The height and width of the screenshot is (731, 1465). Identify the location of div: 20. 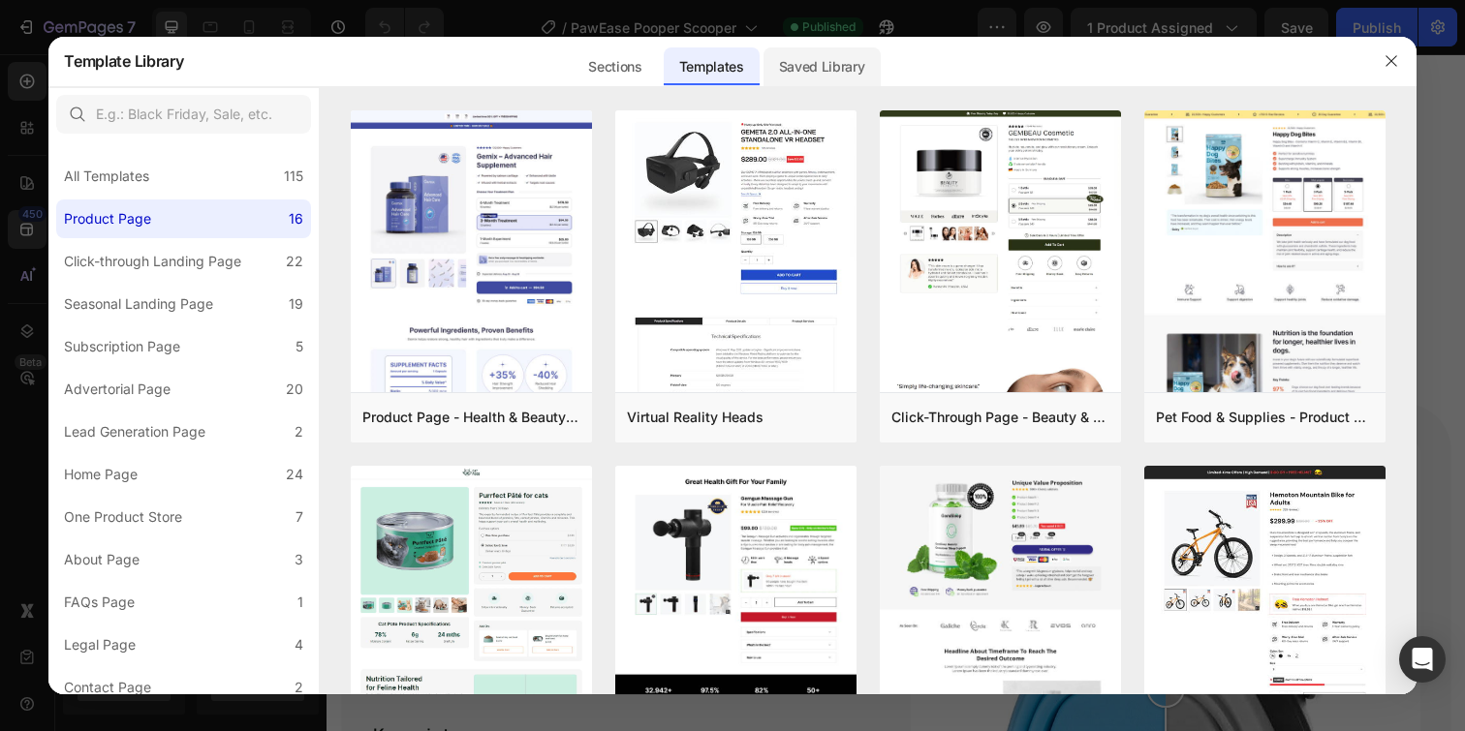
(294, 389).